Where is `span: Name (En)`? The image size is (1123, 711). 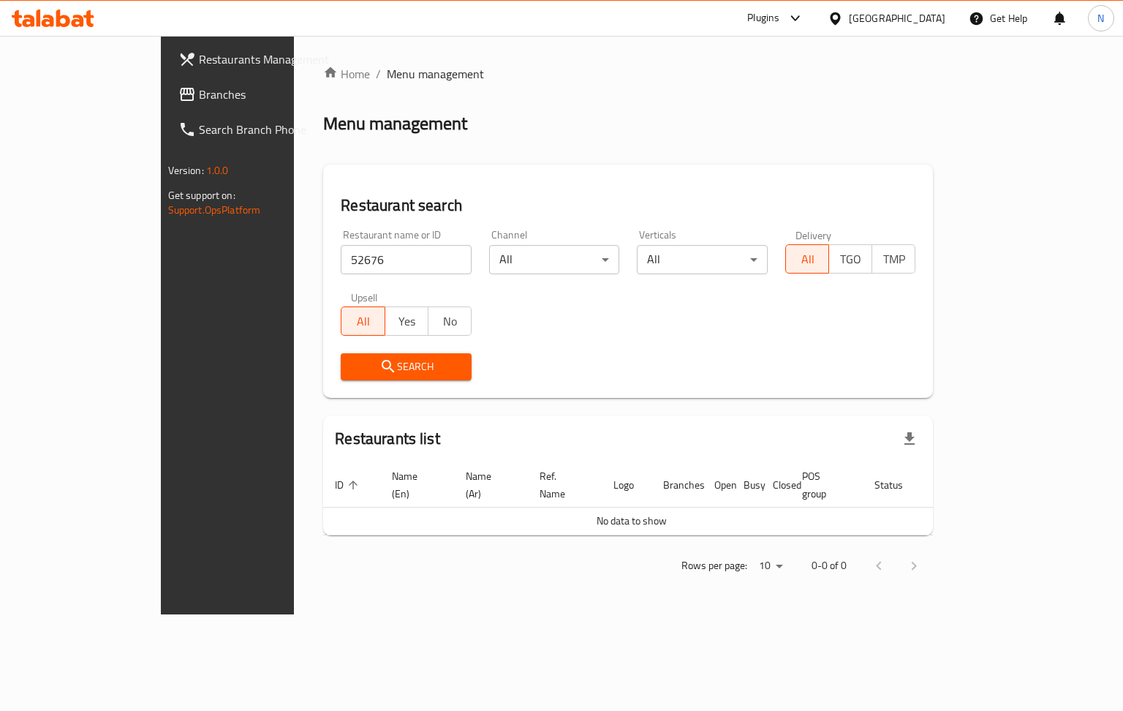 span: Name (En) is located at coordinates (414, 485).